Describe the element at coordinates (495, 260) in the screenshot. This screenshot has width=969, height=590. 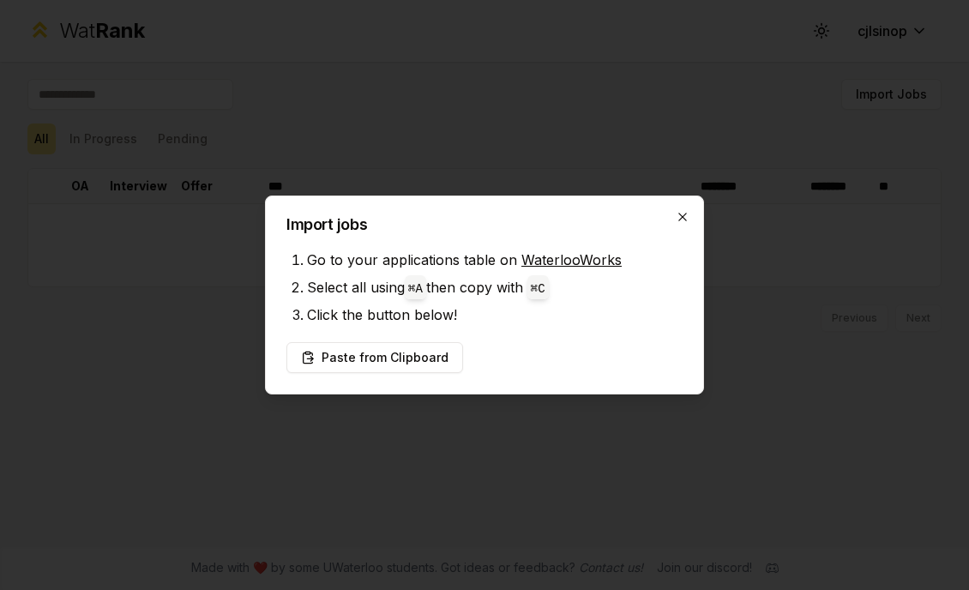
I see `li: Go to your applications table on` at that location.